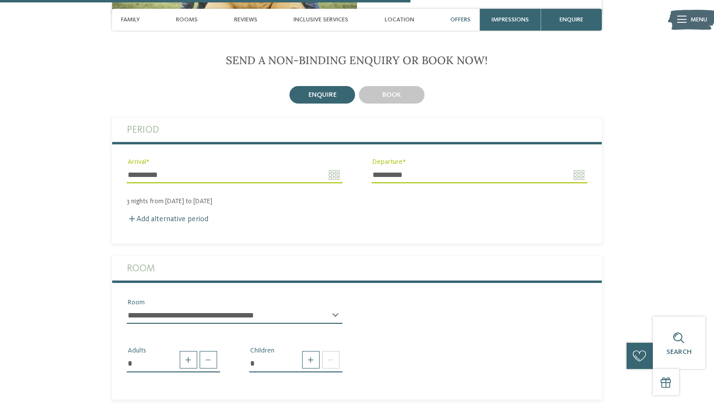 This screenshot has height=404, width=714. Describe the element at coordinates (356, 60) in the screenshot. I see `span: Send a non-binding enquiry or book now!` at that location.